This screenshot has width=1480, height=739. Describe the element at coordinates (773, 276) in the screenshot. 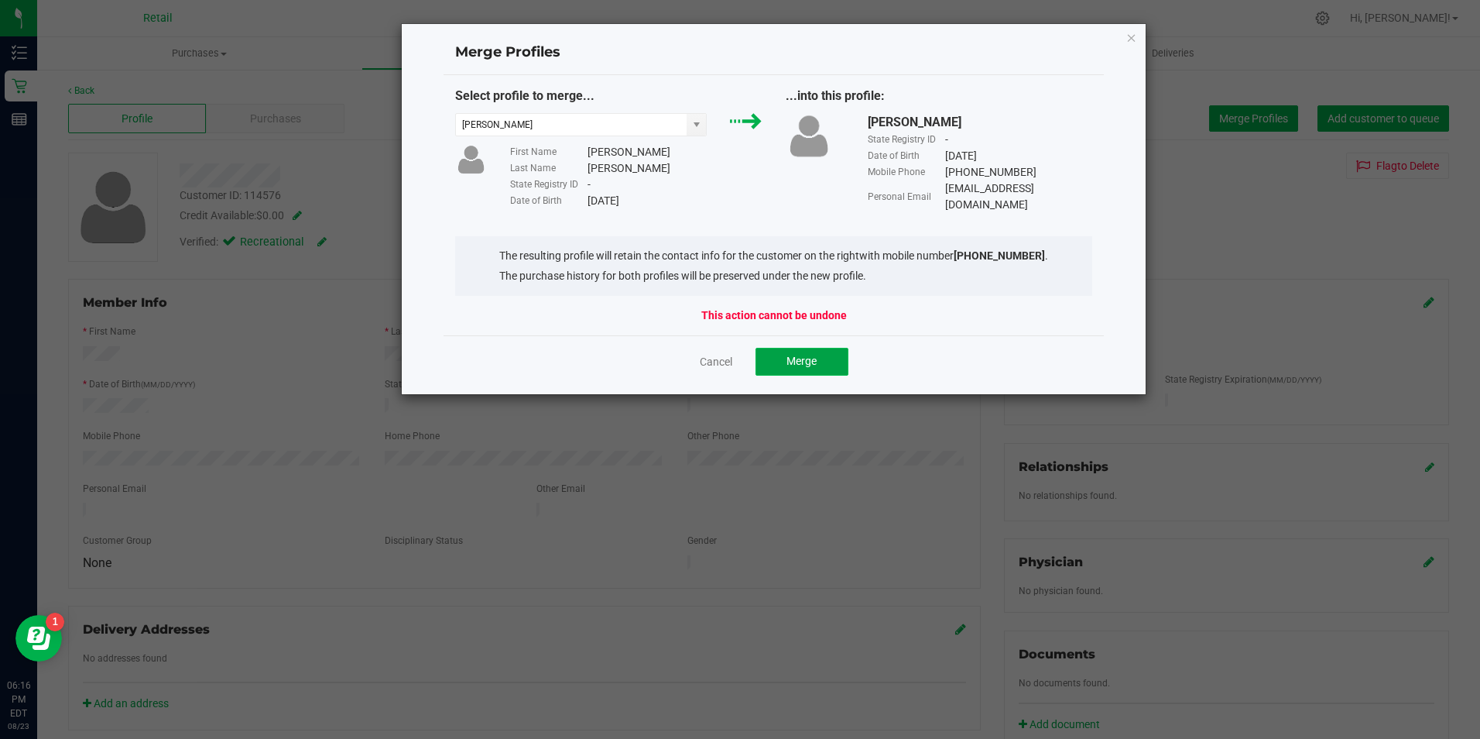

I see `li: The purchase history for both profiles will be preserved under the new profile.` at that location.